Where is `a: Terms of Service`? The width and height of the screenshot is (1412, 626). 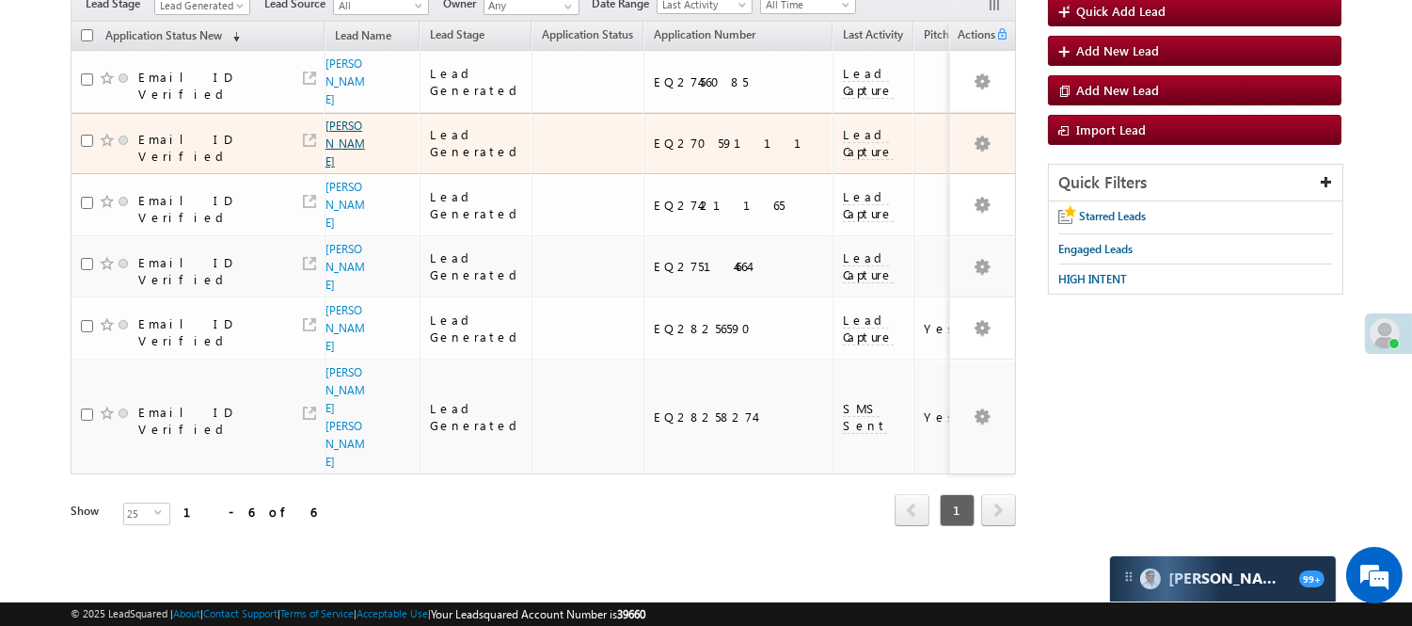
a: Terms of Service is located at coordinates (317, 612).